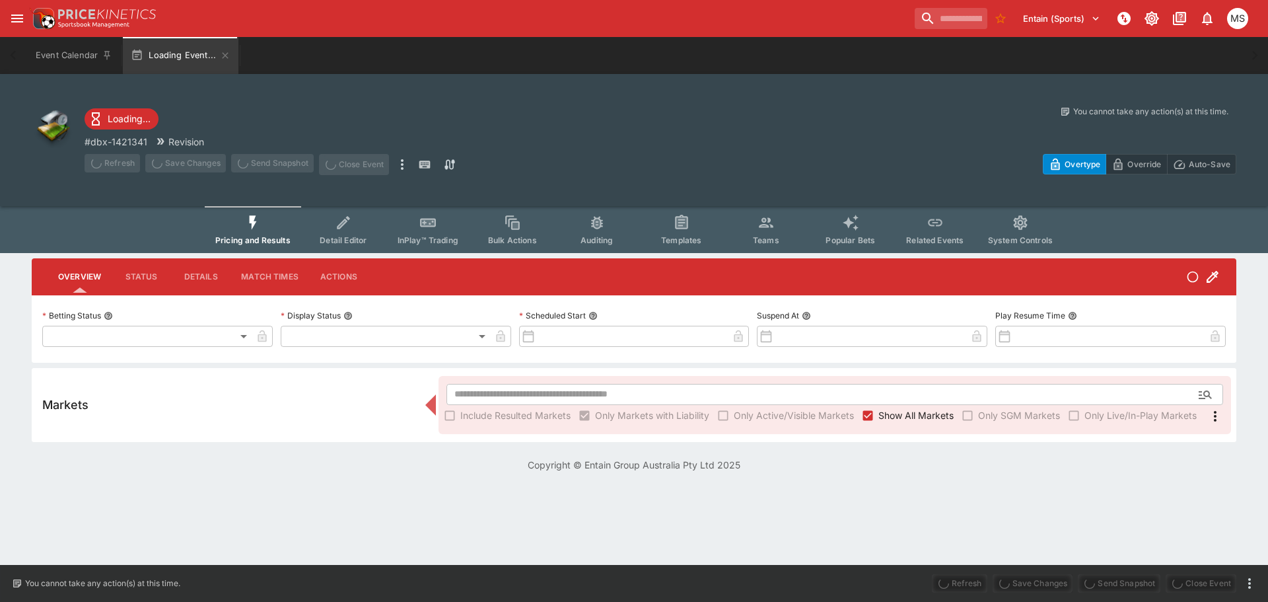  Describe the element at coordinates (1139, 164) in the screenshot. I see `div: Start From` at that location.